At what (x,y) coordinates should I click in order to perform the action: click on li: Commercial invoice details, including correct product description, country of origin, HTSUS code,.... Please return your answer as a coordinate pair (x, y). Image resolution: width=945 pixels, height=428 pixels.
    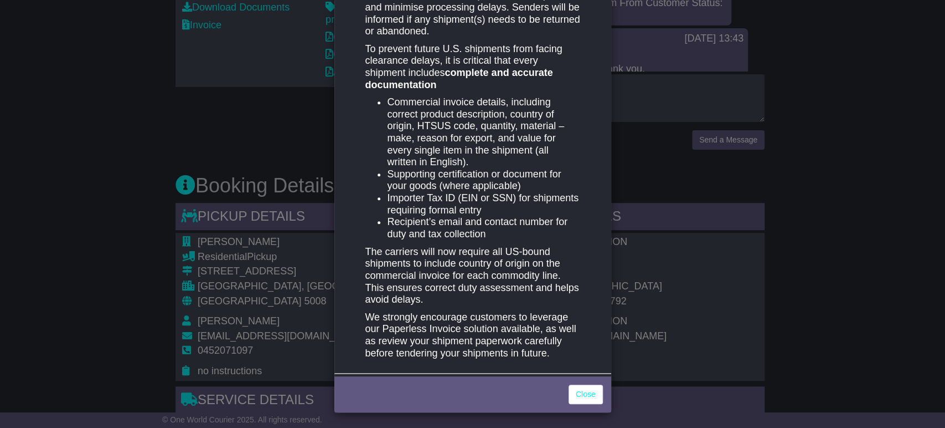
    Looking at the image, I should click on (484, 132).